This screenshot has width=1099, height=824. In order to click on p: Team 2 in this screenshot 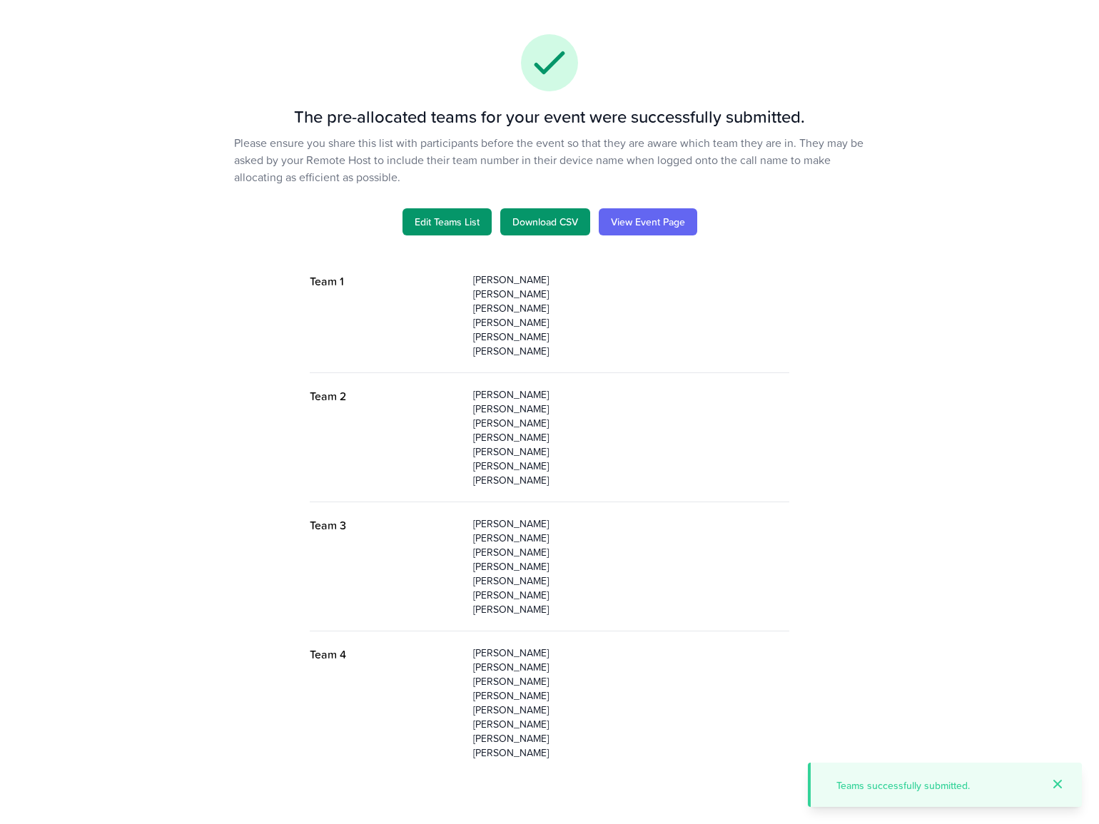, I will do `click(385, 396)`.